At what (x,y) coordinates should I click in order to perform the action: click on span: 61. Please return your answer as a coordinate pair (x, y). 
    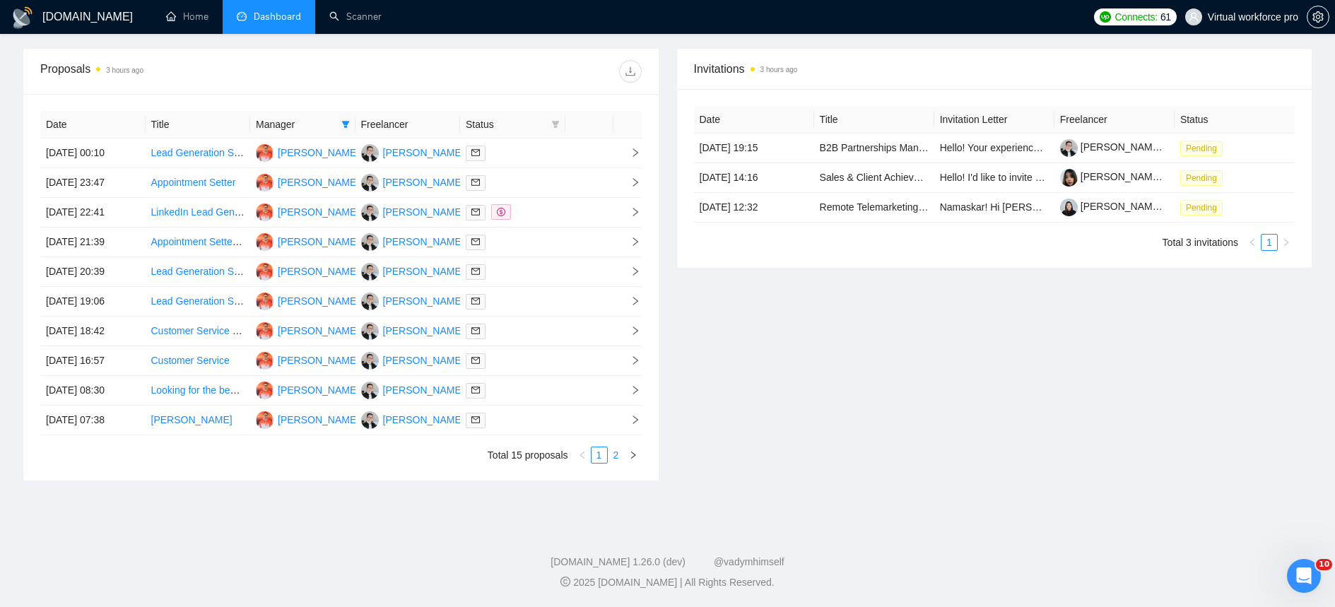
    Looking at the image, I should click on (1166, 17).